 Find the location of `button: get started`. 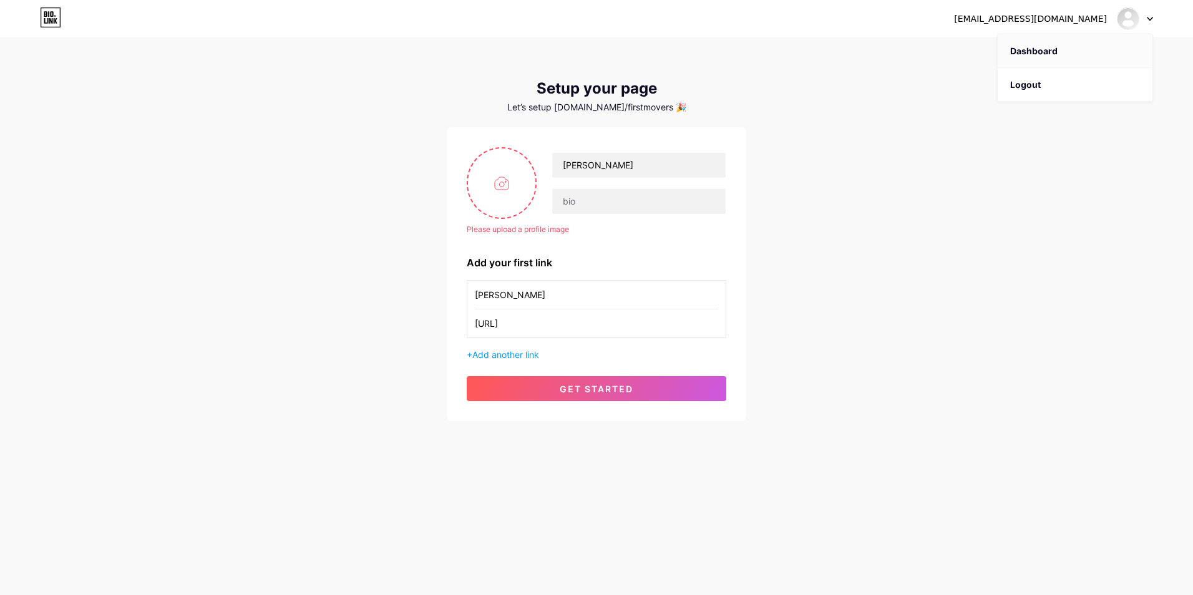

button: get started is located at coordinates (596, 389).